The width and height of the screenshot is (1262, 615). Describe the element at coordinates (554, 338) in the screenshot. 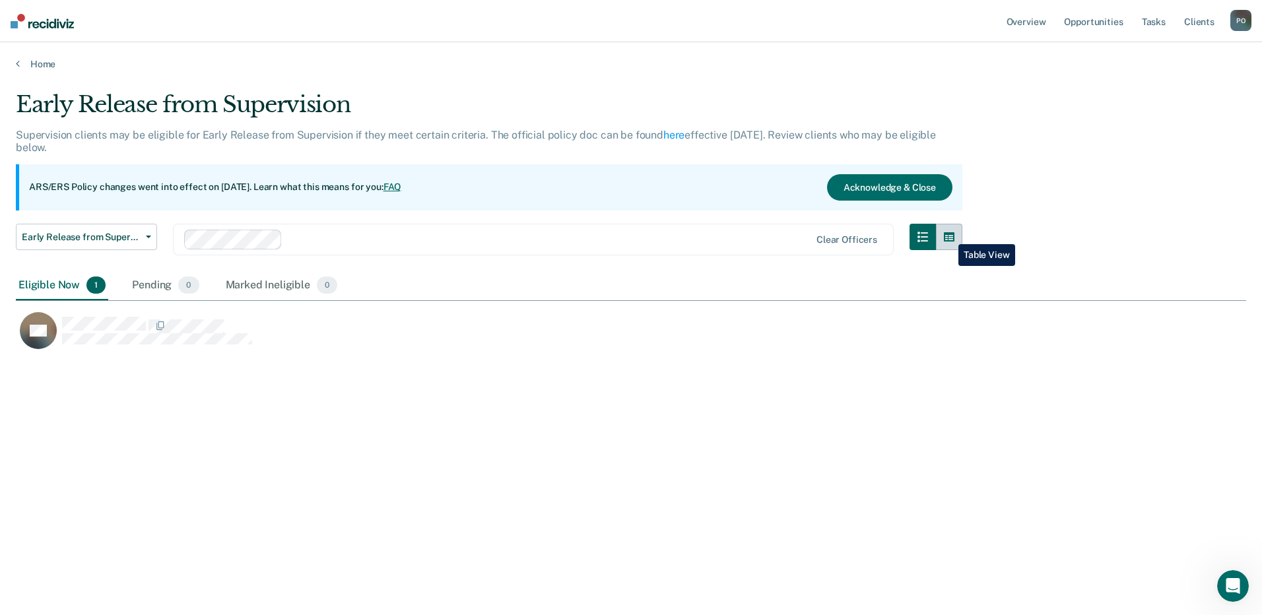

I see `div: CaseloadOpportunityCell-06304660` at that location.